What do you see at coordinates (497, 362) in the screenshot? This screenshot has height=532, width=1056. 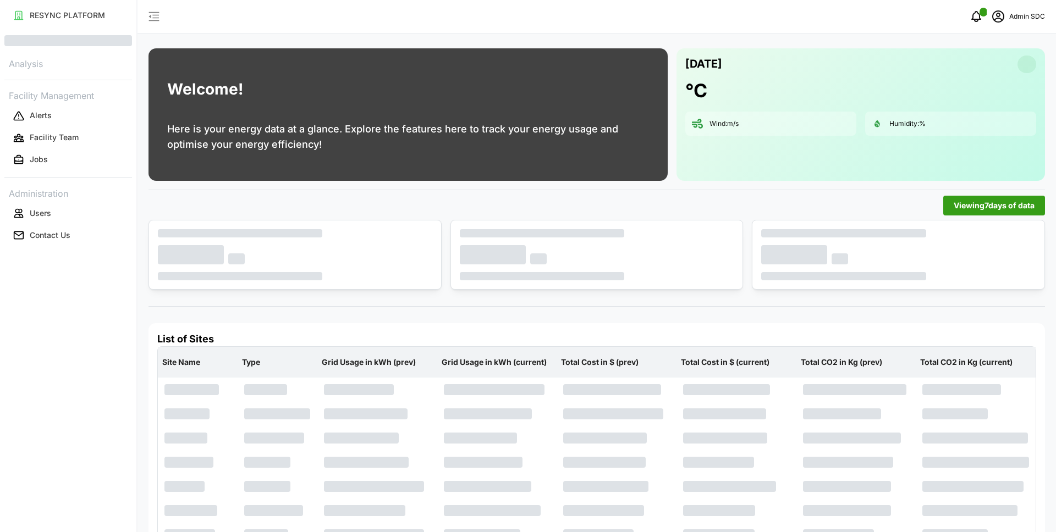 I see `p: Grid Usage in kWh (current)` at bounding box center [497, 362].